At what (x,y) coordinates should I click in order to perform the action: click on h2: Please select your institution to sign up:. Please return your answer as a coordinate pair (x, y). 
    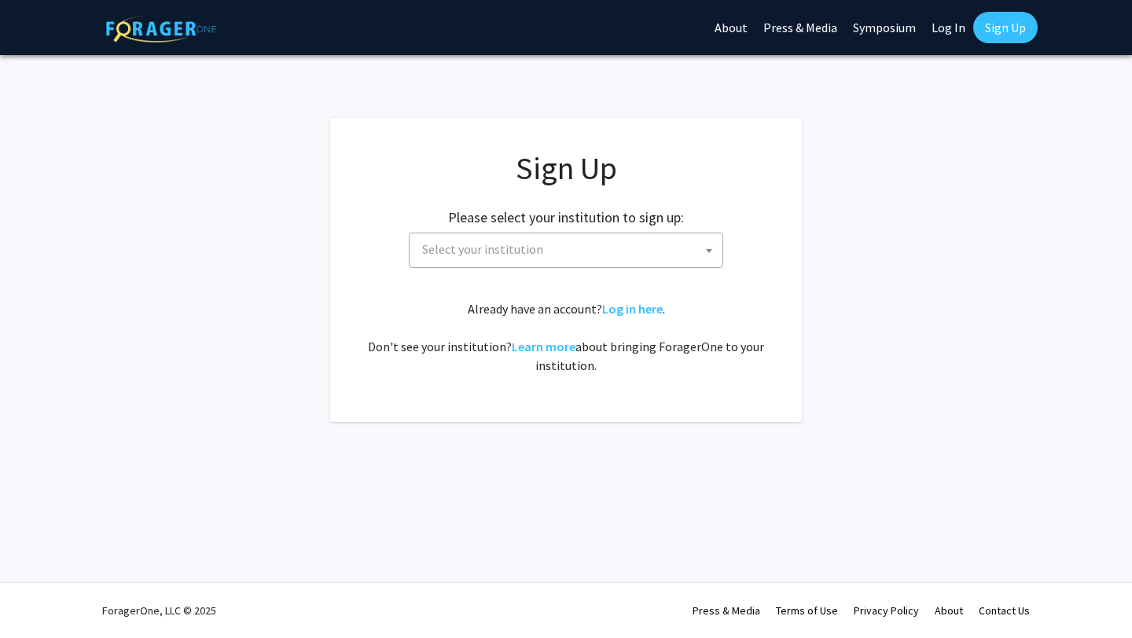
    Looking at the image, I should click on (566, 218).